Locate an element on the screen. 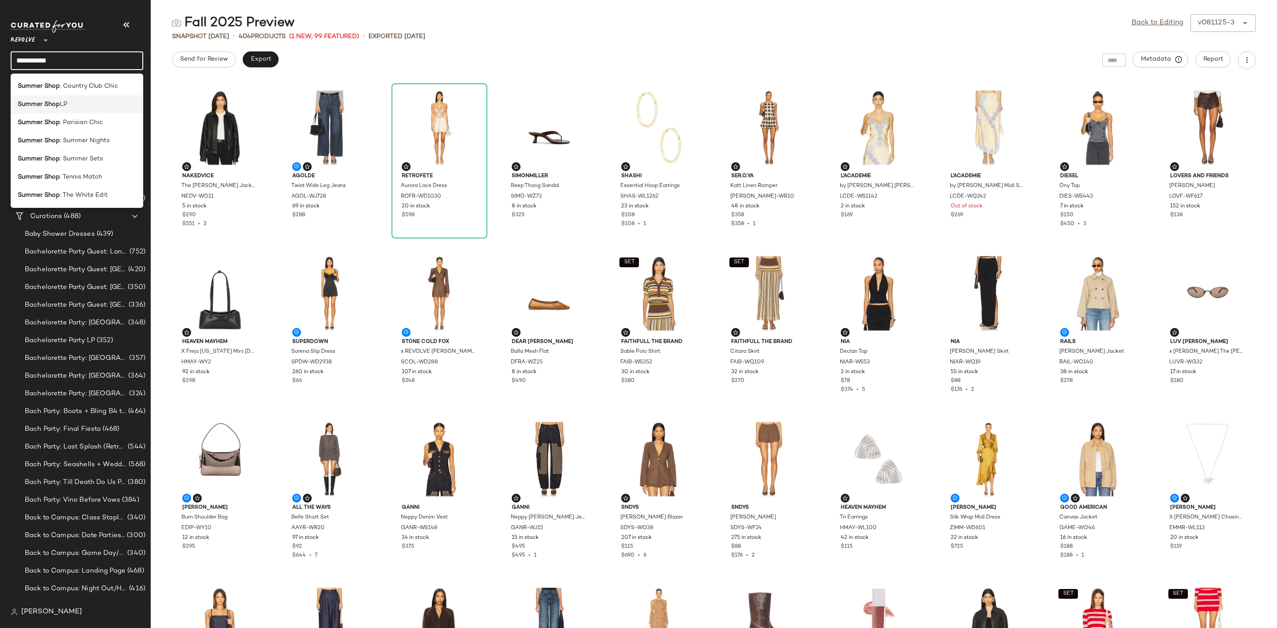 The height and width of the screenshot is (628, 1277). span: (357) is located at coordinates (136, 358).